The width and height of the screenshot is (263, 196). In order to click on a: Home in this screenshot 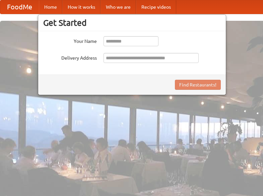, I will do `click(51, 7)`.